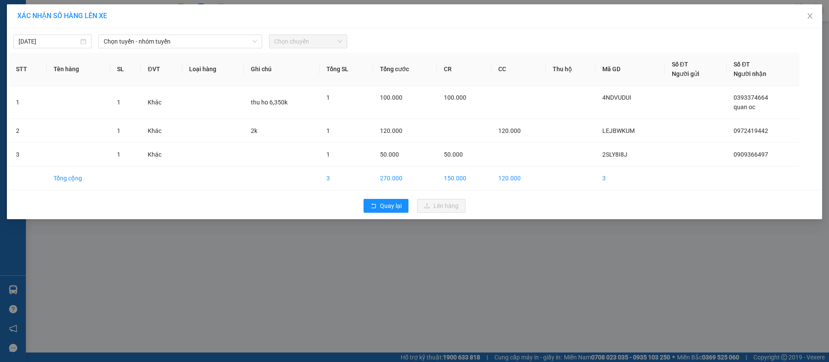 The height and width of the screenshot is (362, 829). Describe the element at coordinates (28, 102) in the screenshot. I see `td: 1` at that location.